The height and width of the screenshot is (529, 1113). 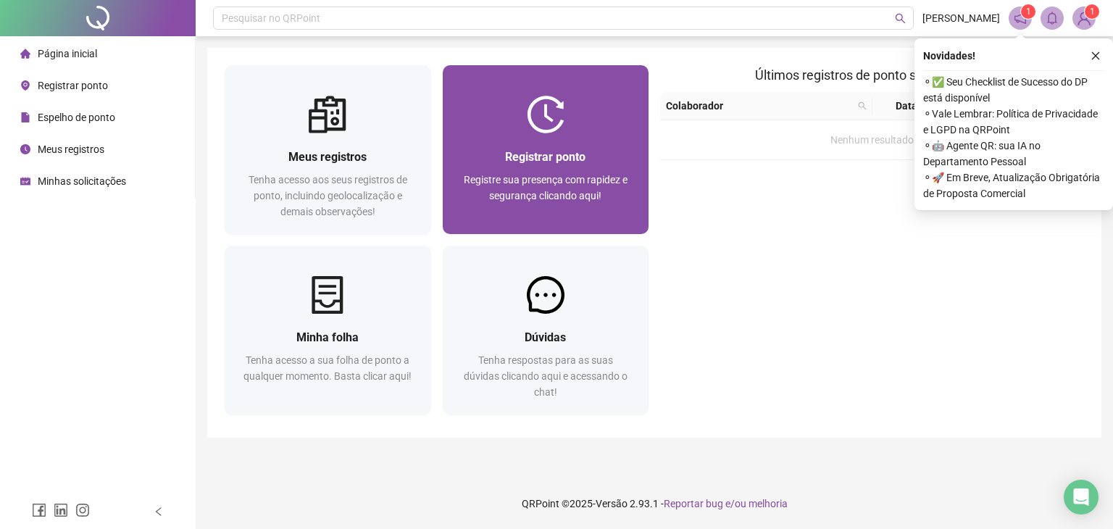 I want to click on a: Minha folhaTenha acesso a sua folha de ponto a qualquer momento. Basta clicar aqui!, so click(x=327, y=330).